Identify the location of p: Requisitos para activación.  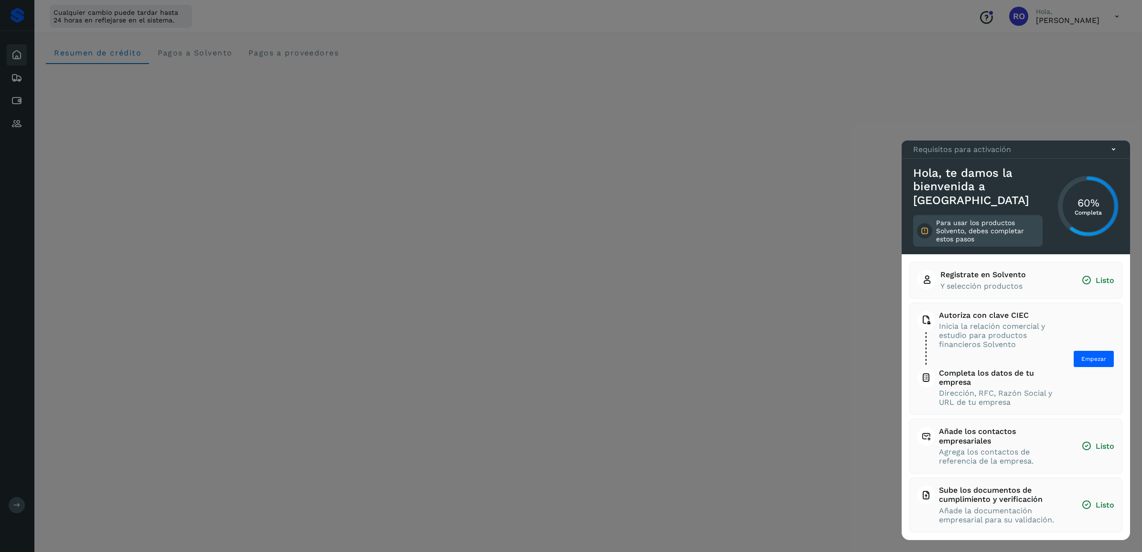
(962, 149).